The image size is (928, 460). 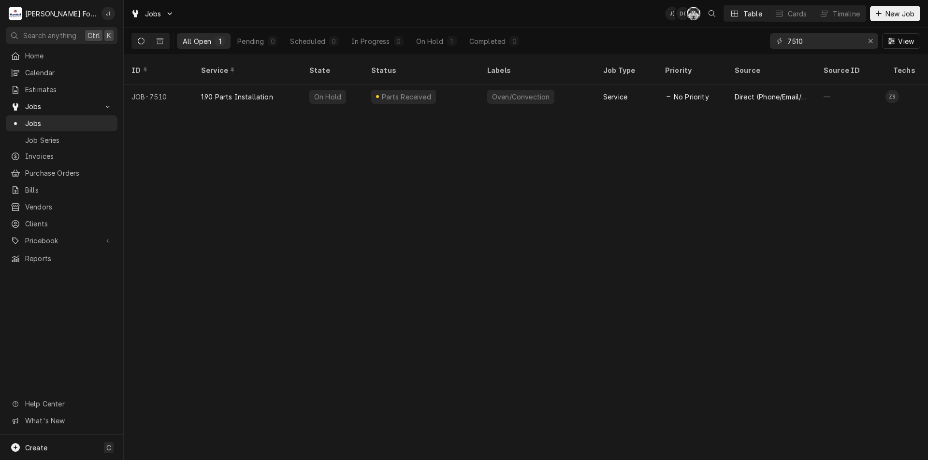 I want to click on div: ID, so click(x=158, y=70).